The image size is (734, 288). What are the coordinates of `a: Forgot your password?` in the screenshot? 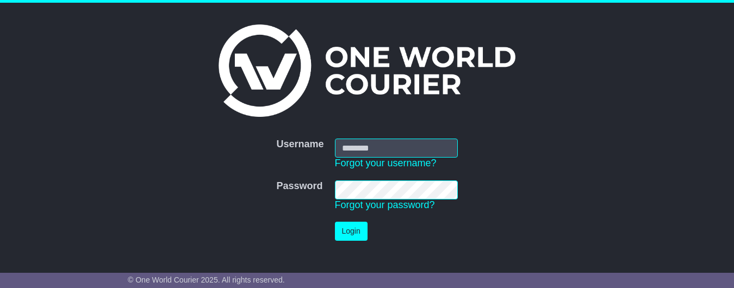 It's located at (385, 205).